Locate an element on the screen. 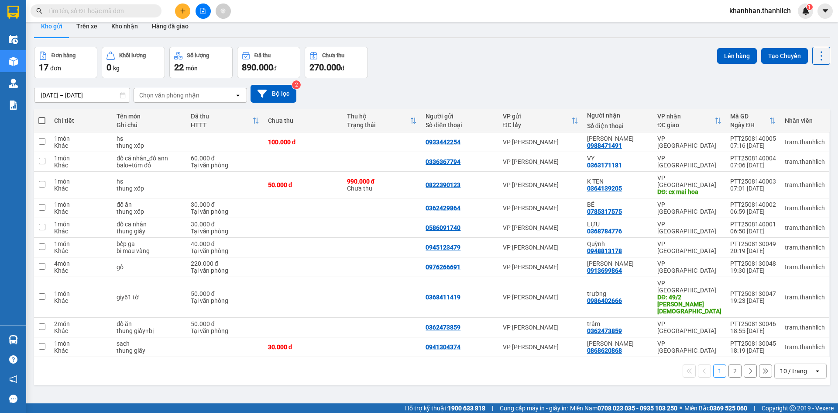 The image size is (838, 413). div: Chi tiết is located at coordinates (81, 120).